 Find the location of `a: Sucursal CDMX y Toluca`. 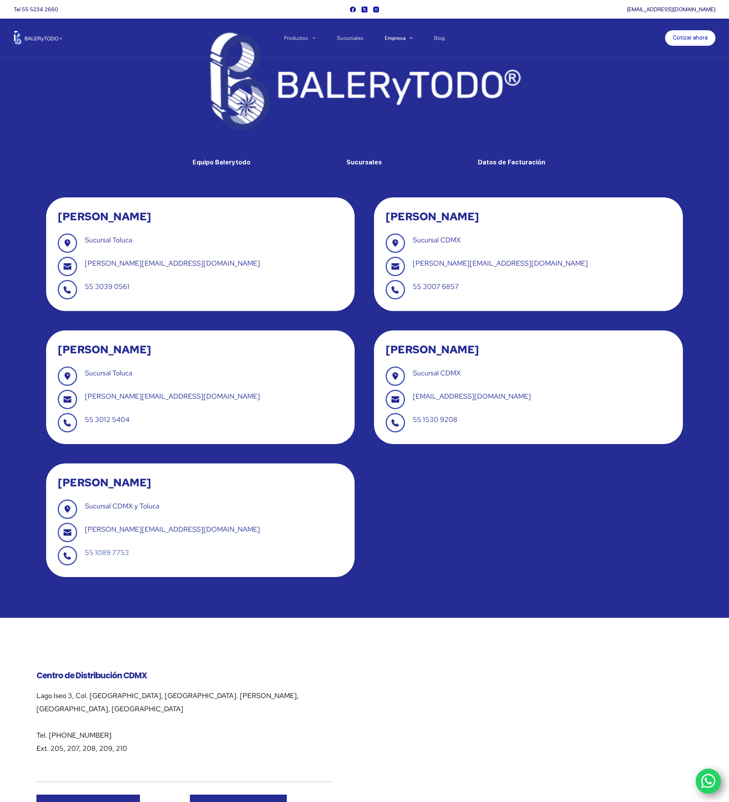

a: Sucursal CDMX y Toluca is located at coordinates (122, 506).